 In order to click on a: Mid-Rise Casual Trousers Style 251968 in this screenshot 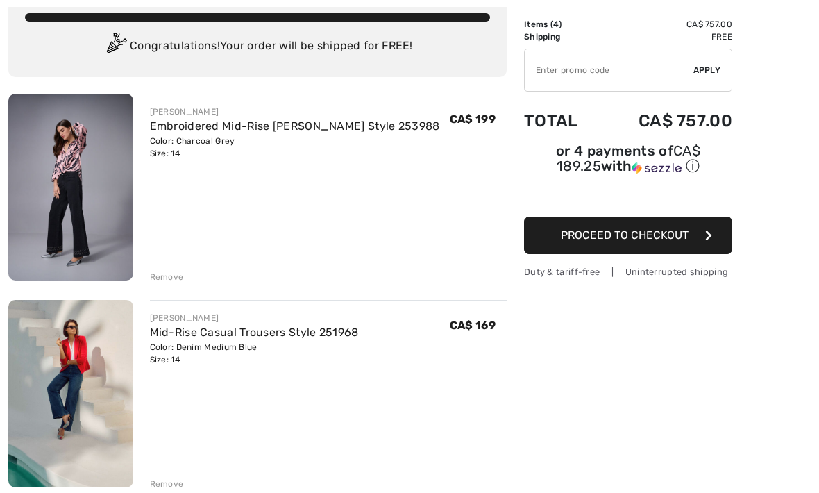, I will do `click(254, 332)`.